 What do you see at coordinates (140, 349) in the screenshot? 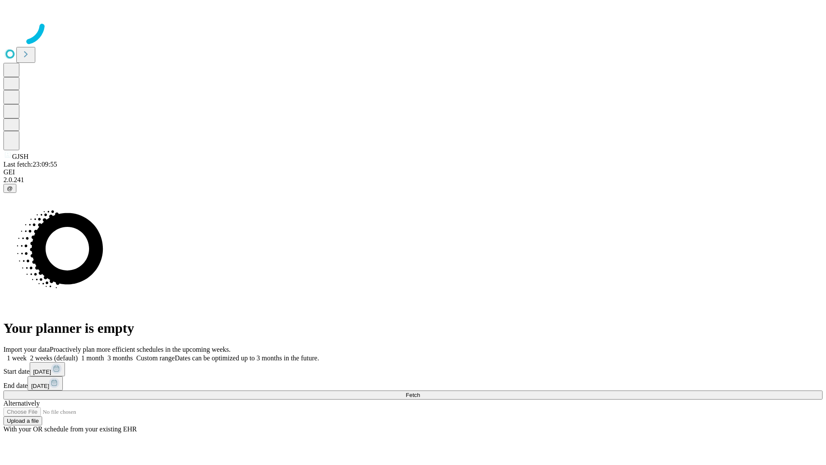
I see `span: Proactively plan more efficient schedules in the upcoming weeks.` at bounding box center [140, 349].